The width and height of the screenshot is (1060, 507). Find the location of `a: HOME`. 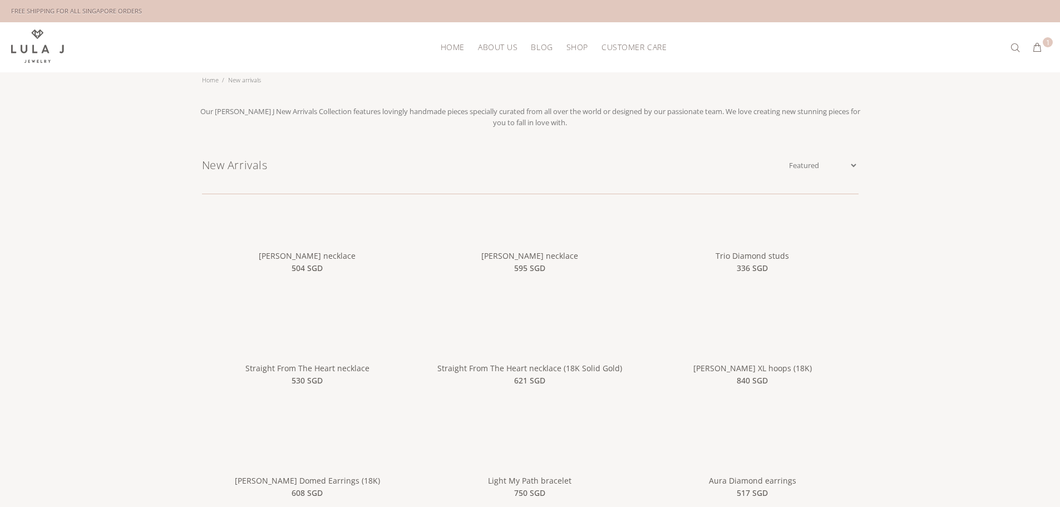

a: HOME is located at coordinates (452, 47).